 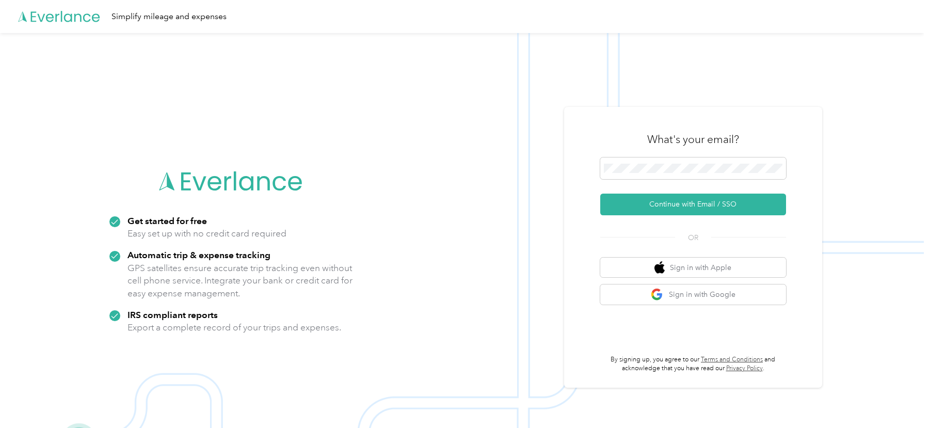 I want to click on div: Simplify mileage and expenses, so click(x=169, y=17).